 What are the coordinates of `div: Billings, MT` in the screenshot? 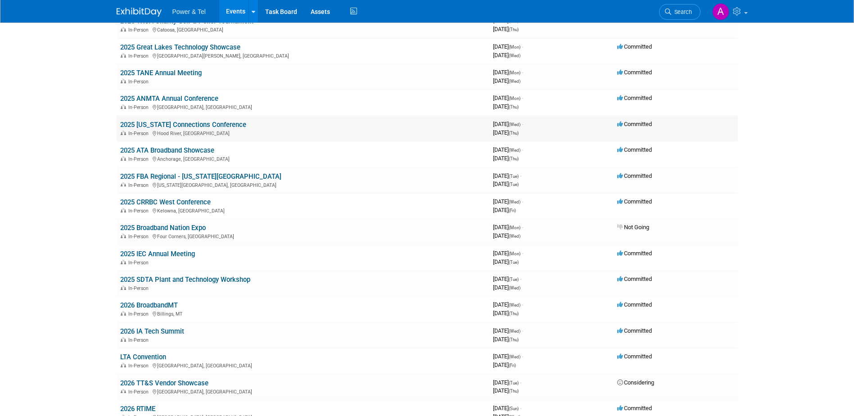 It's located at (303, 313).